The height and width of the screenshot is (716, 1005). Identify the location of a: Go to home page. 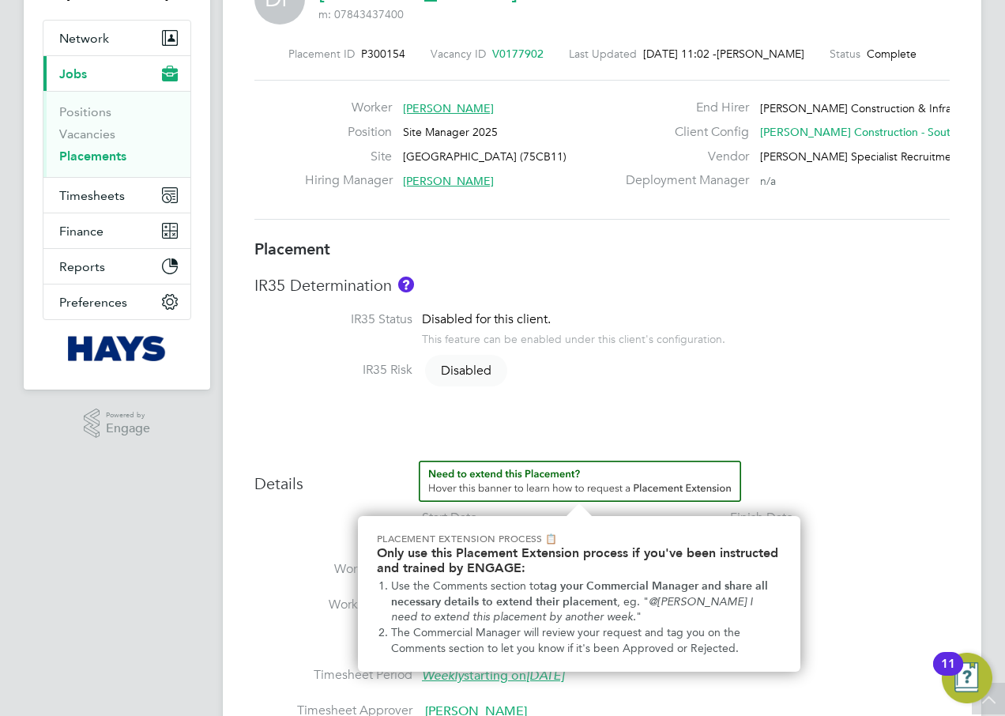
(117, 348).